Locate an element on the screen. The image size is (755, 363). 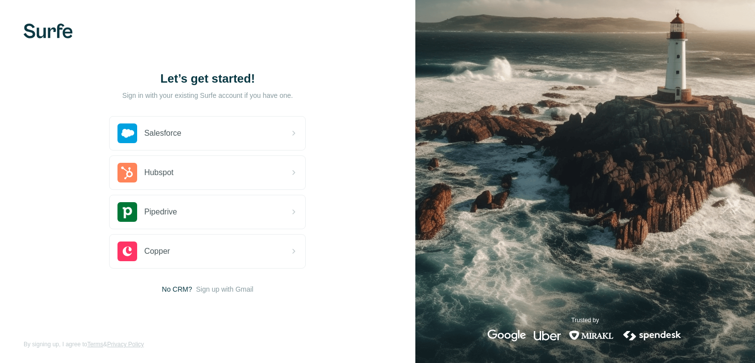
span: Salesforce is located at coordinates (163, 133).